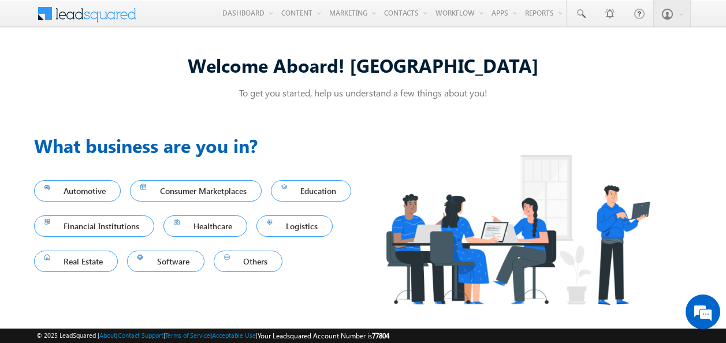 The width and height of the screenshot is (726, 343). I want to click on a: Acceptable Use, so click(234, 335).